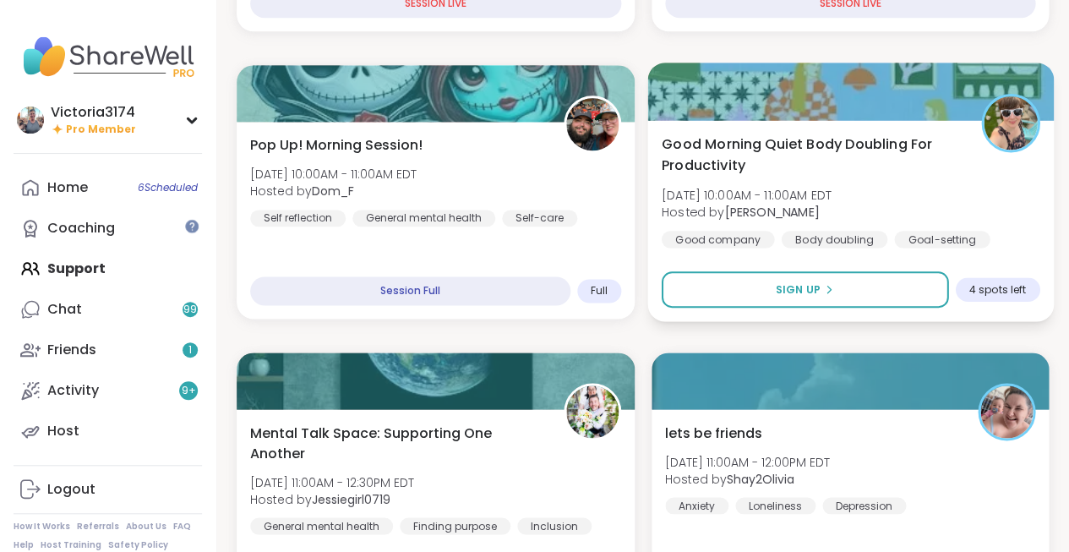 The image size is (1069, 552). I want to click on img: Victoria3174, so click(30, 120).